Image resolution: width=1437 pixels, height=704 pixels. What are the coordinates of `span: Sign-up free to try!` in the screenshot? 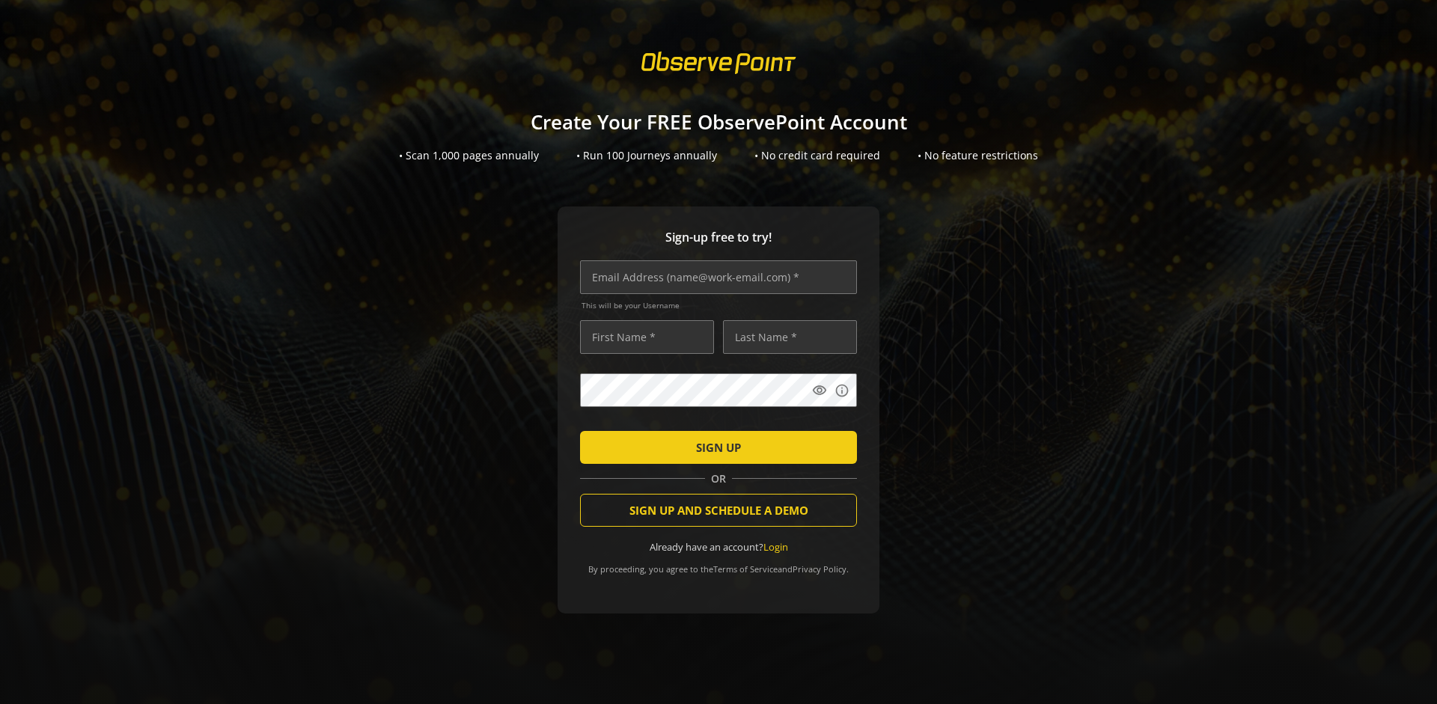 It's located at (718, 237).